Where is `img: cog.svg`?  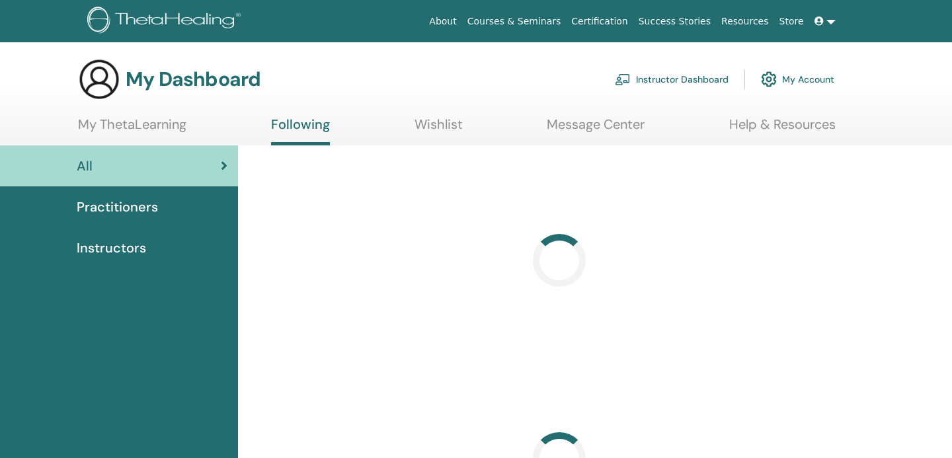 img: cog.svg is located at coordinates (768, 79).